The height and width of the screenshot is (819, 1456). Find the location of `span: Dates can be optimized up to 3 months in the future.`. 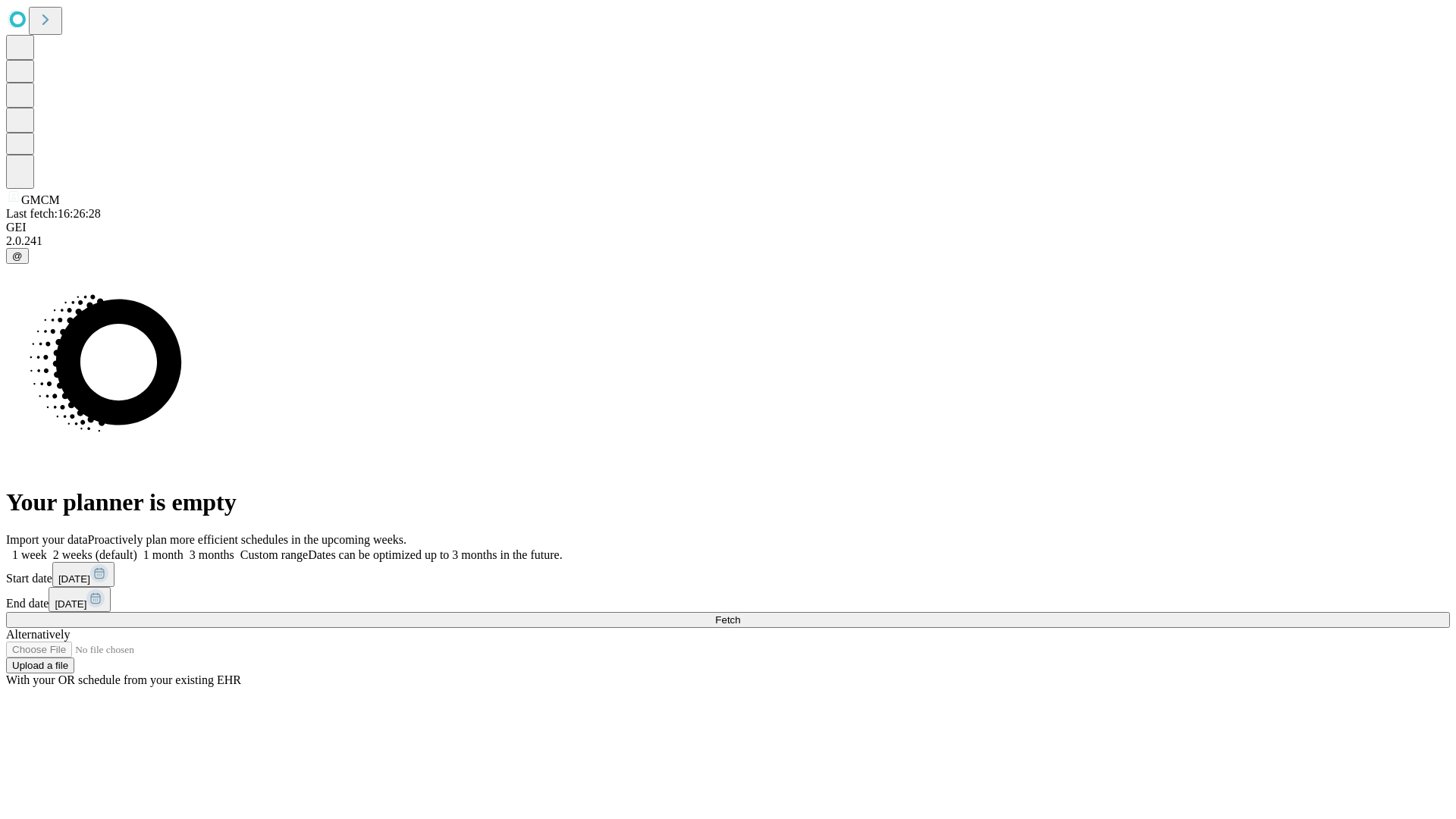

span: Dates can be optimized up to 3 months in the future. is located at coordinates (434, 554).